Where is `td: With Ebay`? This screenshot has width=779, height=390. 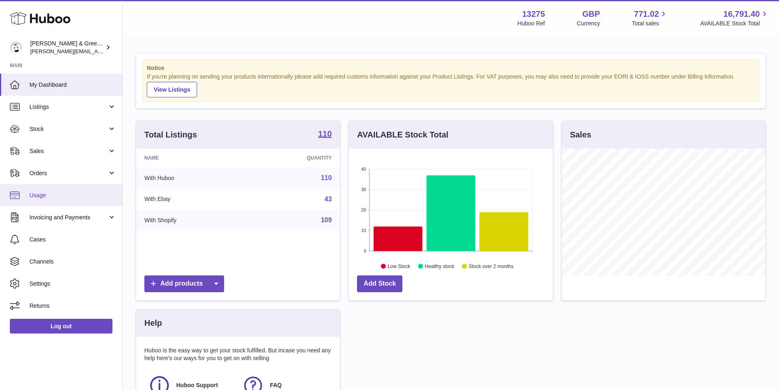 td: With Ebay is located at coordinates (191, 199).